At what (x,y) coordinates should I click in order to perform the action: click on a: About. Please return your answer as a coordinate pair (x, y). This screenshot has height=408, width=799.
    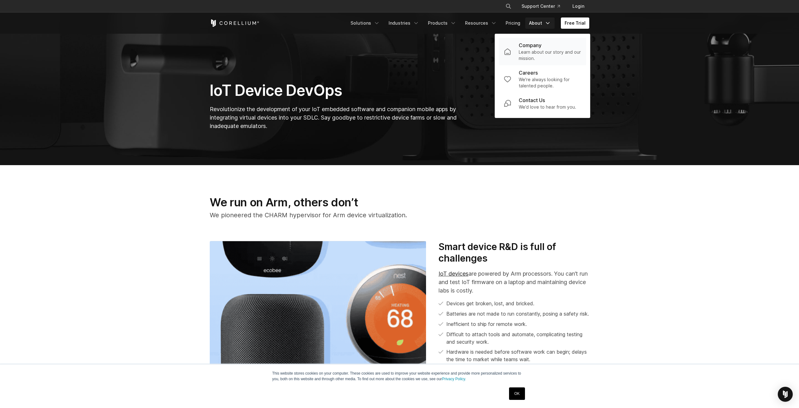
    Looking at the image, I should click on (540, 23).